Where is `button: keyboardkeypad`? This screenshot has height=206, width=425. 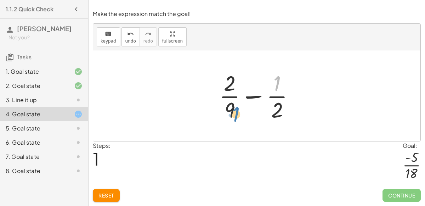 button: keyboardkeypad is located at coordinates (108, 37).